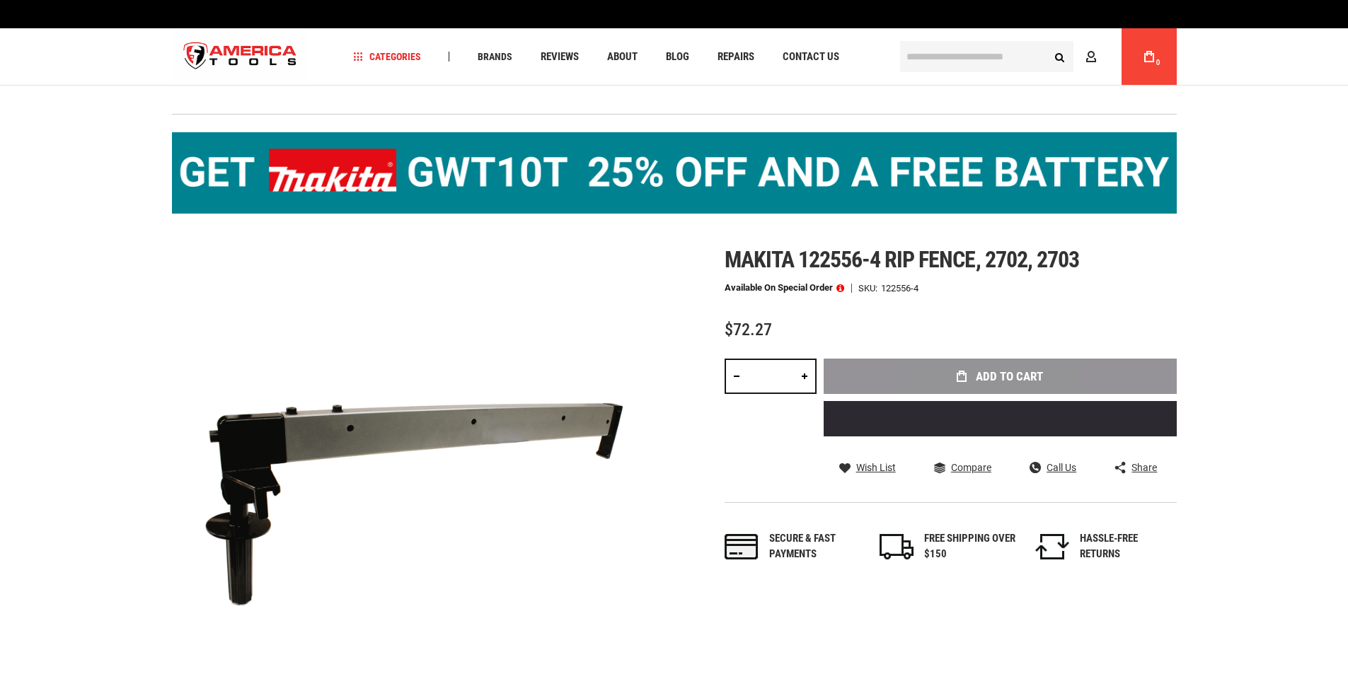  Describe the element at coordinates (241, 57) in the screenshot. I see `a: store logo` at that location.